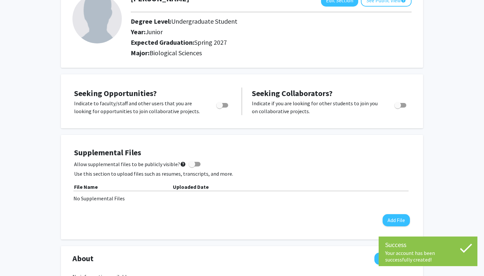  I want to click on b: Uploaded Date, so click(191, 187).